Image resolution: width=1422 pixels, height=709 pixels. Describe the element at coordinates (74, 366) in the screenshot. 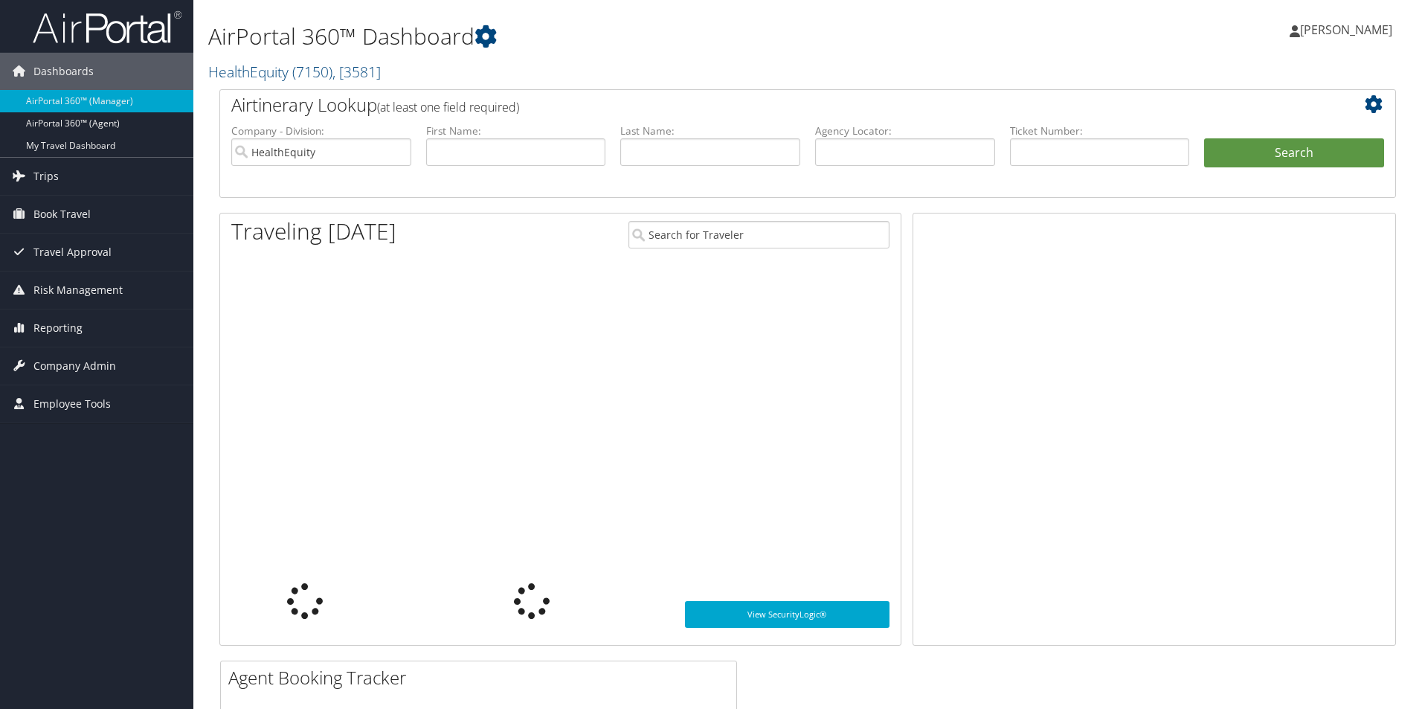

I see `span: Company Admin` at that location.